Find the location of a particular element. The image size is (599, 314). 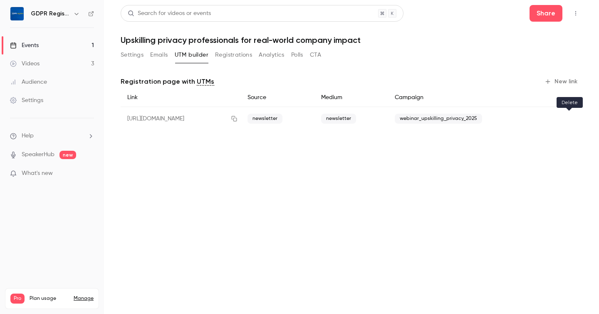

button: New link is located at coordinates (562, 82).